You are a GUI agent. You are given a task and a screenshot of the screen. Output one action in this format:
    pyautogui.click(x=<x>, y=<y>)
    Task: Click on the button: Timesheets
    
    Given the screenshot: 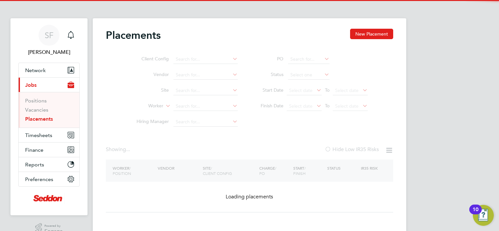 What is the action you would take?
    pyautogui.click(x=49, y=135)
    